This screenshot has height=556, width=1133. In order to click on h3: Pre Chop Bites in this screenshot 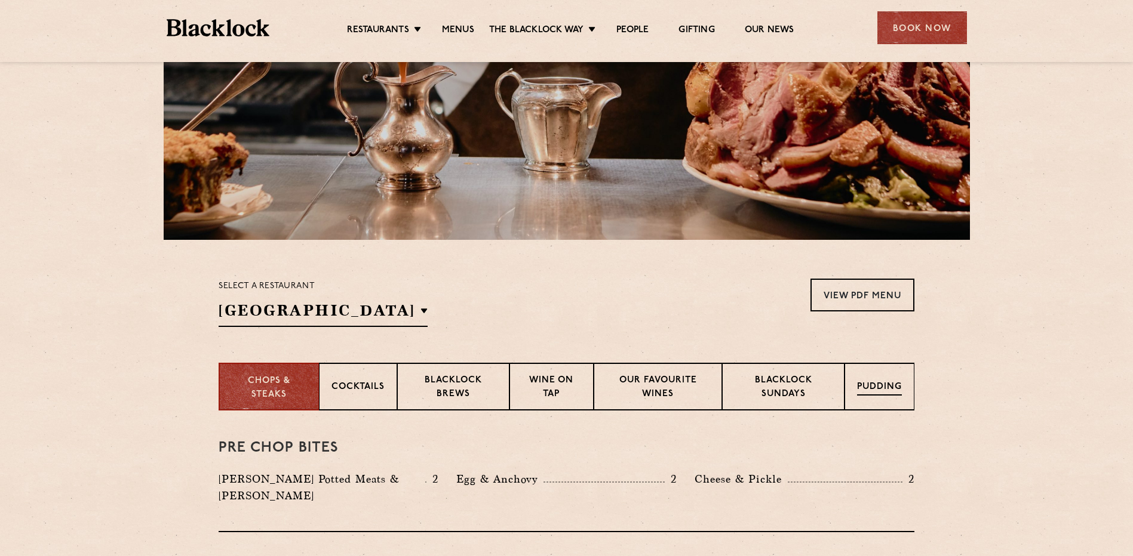, I will do `click(566, 448)`.